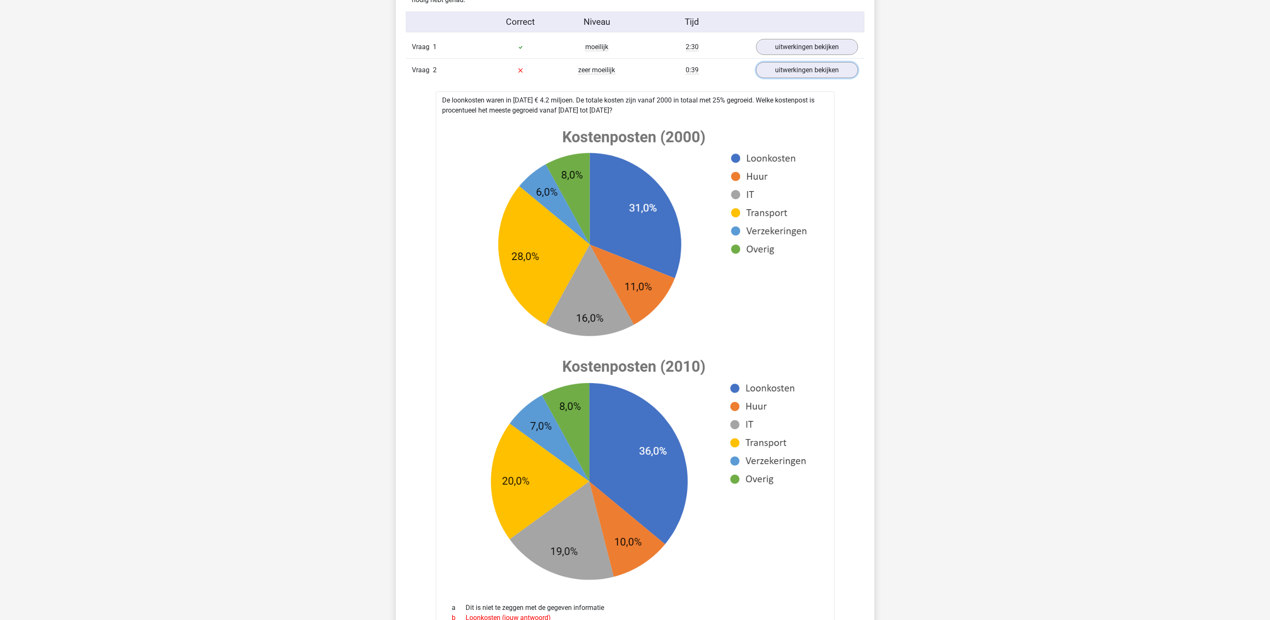  I want to click on div: Correct, so click(521, 22).